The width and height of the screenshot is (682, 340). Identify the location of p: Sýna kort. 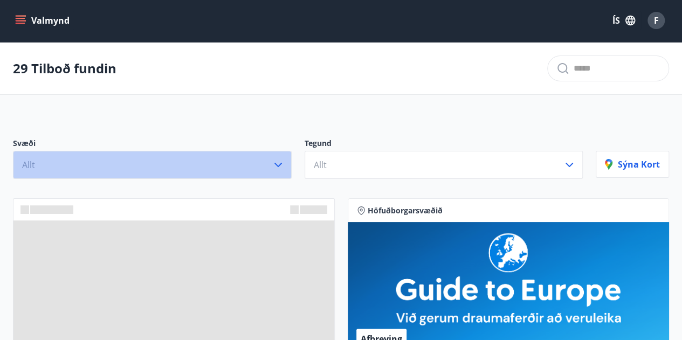
(632, 164).